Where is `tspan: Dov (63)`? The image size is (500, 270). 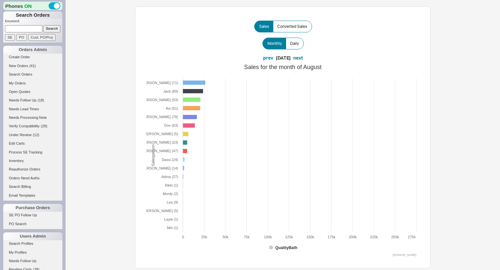 tspan: Dov (63) is located at coordinates (171, 126).